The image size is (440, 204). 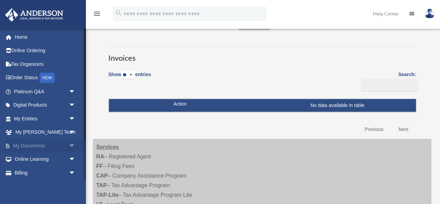 What do you see at coordinates (45, 92) in the screenshot?
I see `a: Platinum Q&Aarrow_drop_down` at bounding box center [45, 92].